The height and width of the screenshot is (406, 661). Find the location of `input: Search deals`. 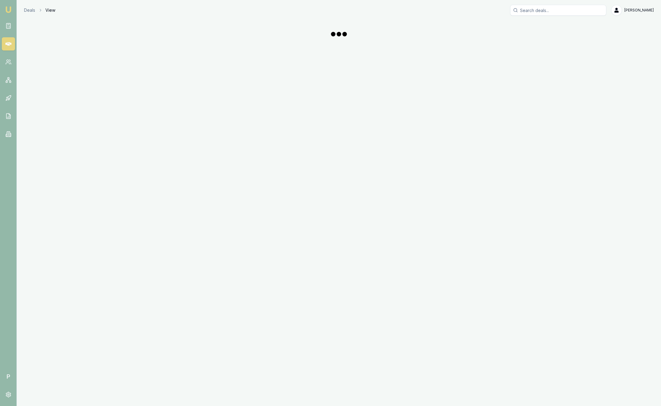

input: Search deals is located at coordinates (558, 10).